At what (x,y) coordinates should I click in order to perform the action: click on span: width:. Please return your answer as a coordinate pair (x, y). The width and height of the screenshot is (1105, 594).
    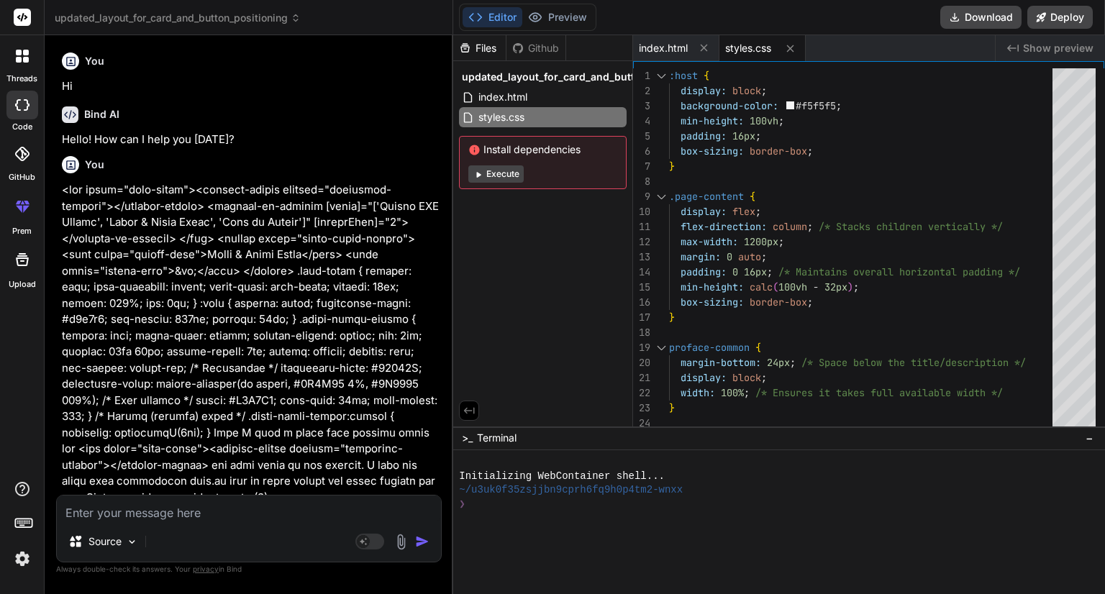
    Looking at the image, I should click on (698, 393).